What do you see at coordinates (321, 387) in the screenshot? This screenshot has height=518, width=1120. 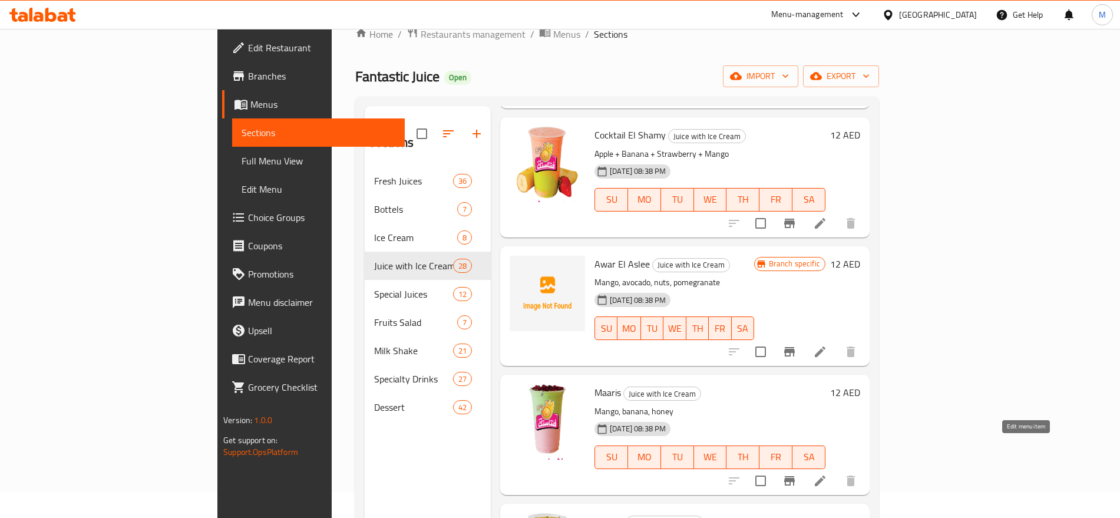 I see `span: Grocery Checklist` at bounding box center [321, 387].